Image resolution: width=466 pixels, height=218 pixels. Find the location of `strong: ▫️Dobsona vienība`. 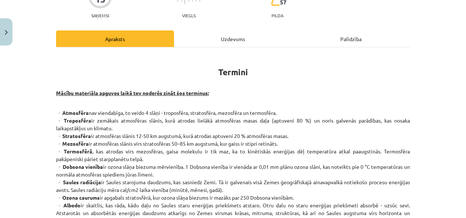

strong: ▫️Dobsona vienība is located at coordinates (80, 166).